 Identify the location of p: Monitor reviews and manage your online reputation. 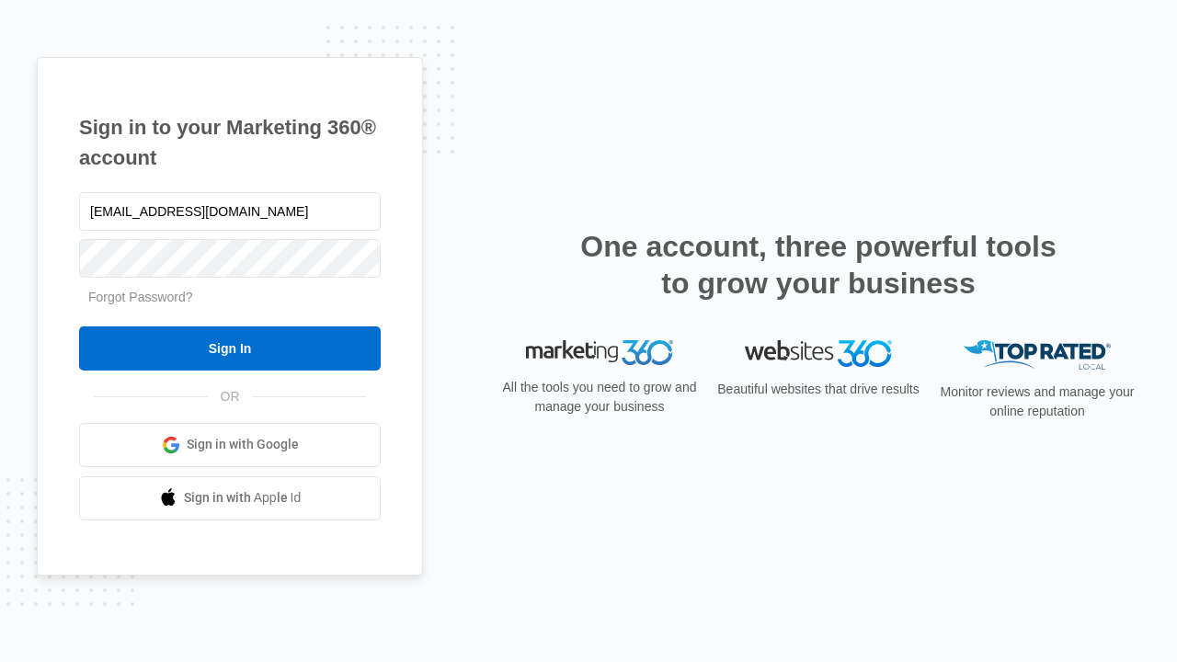
(1038, 402).